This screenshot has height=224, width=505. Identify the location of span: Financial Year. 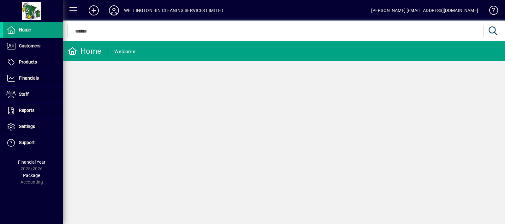
(32, 162).